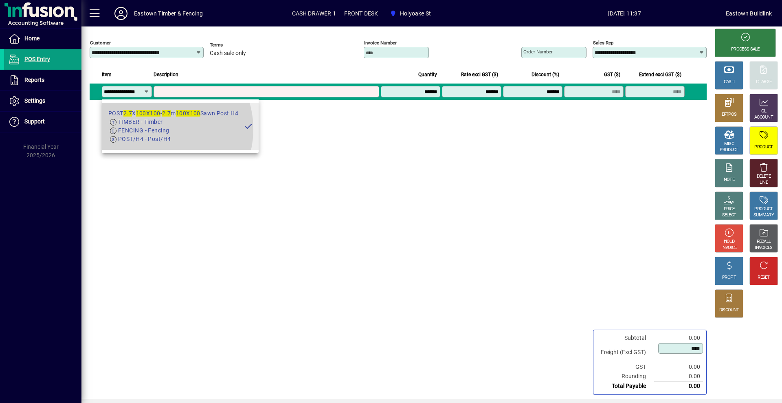 This screenshot has width=782, height=403. What do you see at coordinates (43, 80) in the screenshot?
I see `a: Reports` at bounding box center [43, 80].